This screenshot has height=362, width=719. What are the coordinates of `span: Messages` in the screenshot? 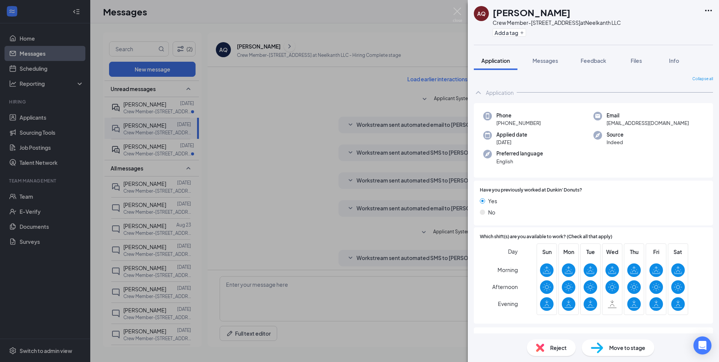 It's located at (545, 61).